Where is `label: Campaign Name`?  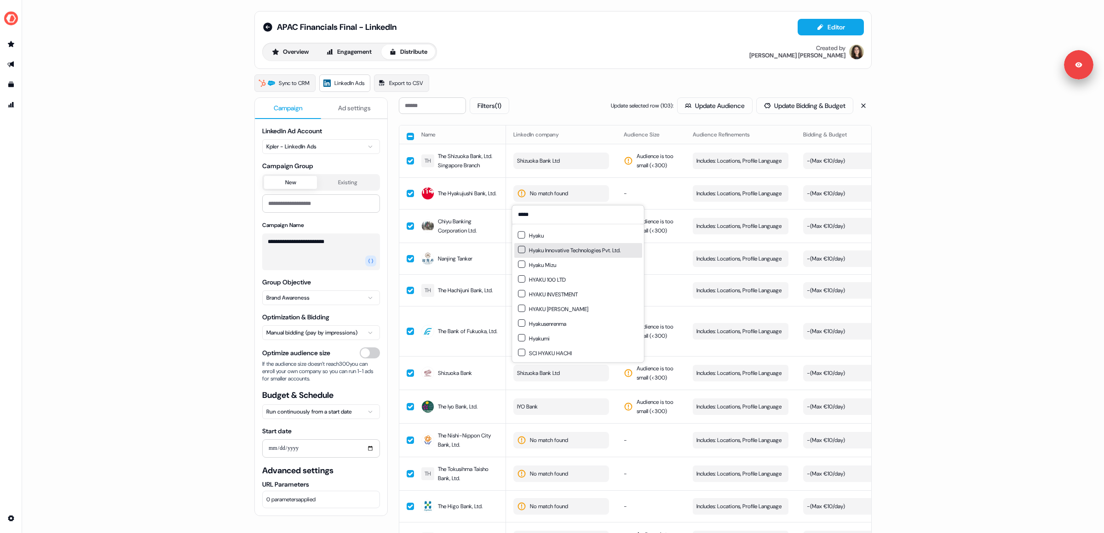 label: Campaign Name is located at coordinates (283, 225).